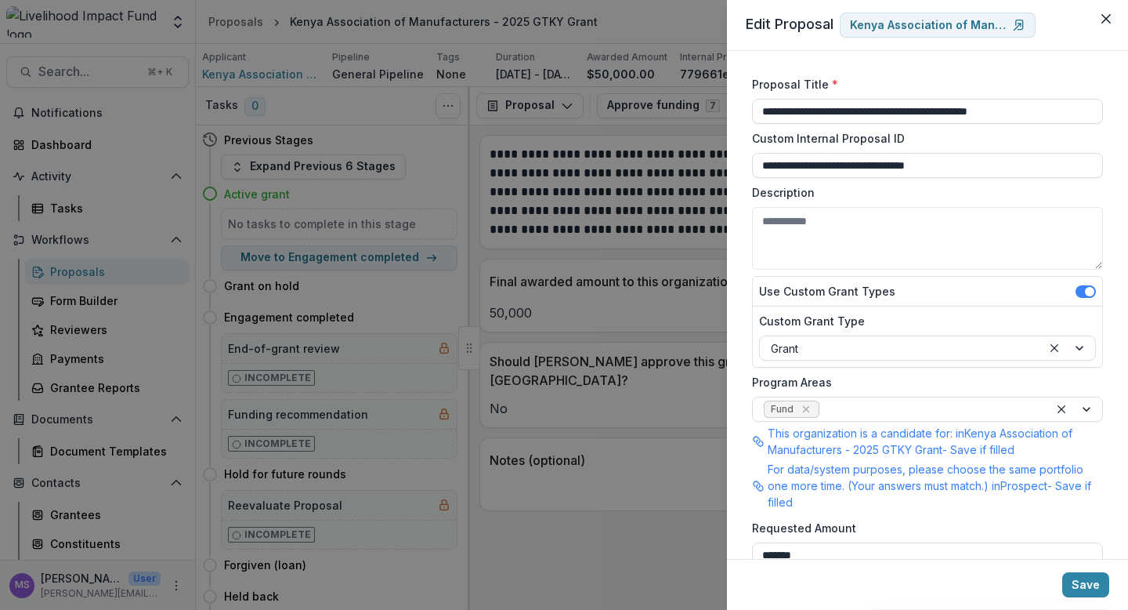  I want to click on label: Custom Internal Proposal ID, so click(923, 138).